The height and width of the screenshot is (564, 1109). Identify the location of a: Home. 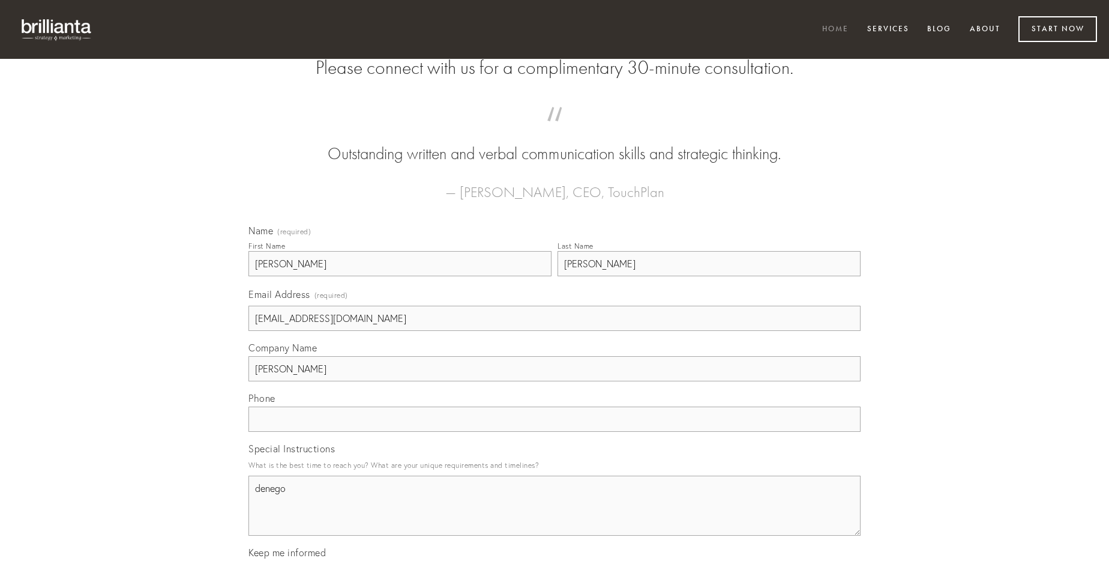
(835, 29).